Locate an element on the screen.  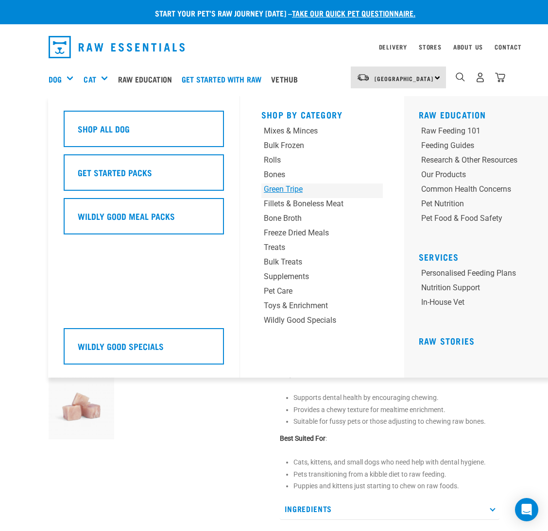
a: take our quick pet questionnaire. is located at coordinates (353, 13).